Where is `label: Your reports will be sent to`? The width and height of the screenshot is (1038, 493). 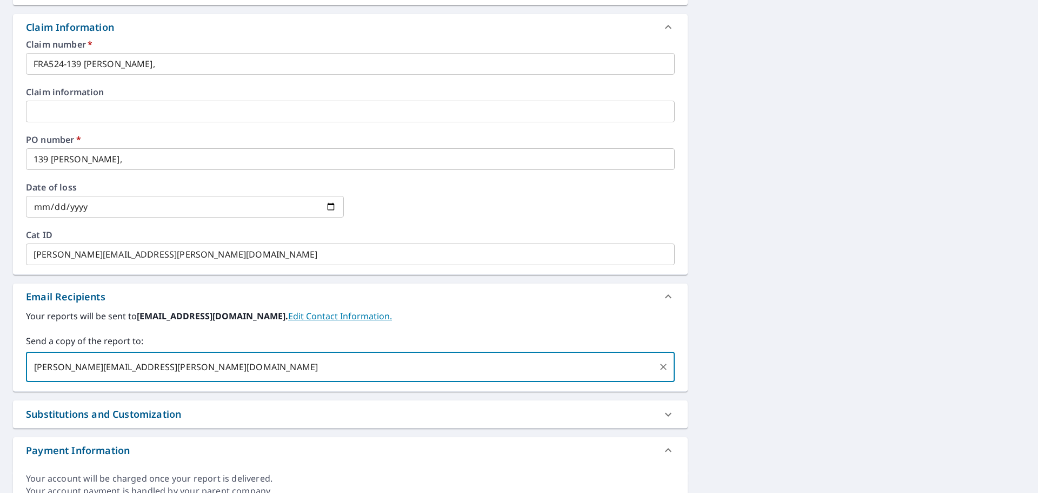
label: Your reports will be sent to is located at coordinates (350, 316).